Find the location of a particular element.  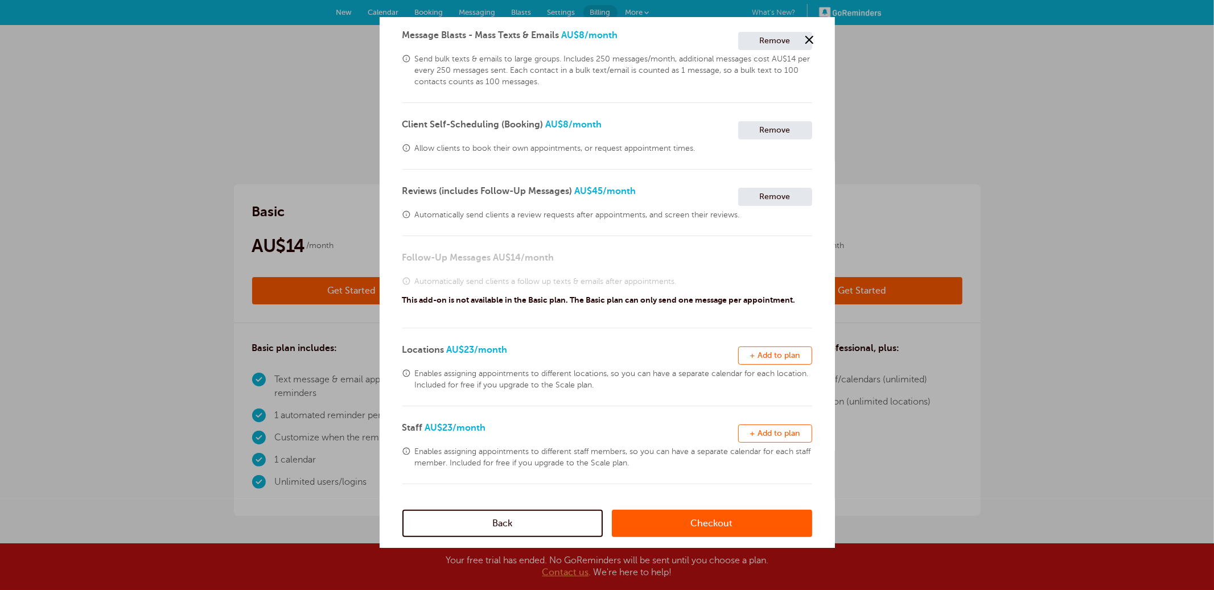

span: Staff is located at coordinates (413, 428).